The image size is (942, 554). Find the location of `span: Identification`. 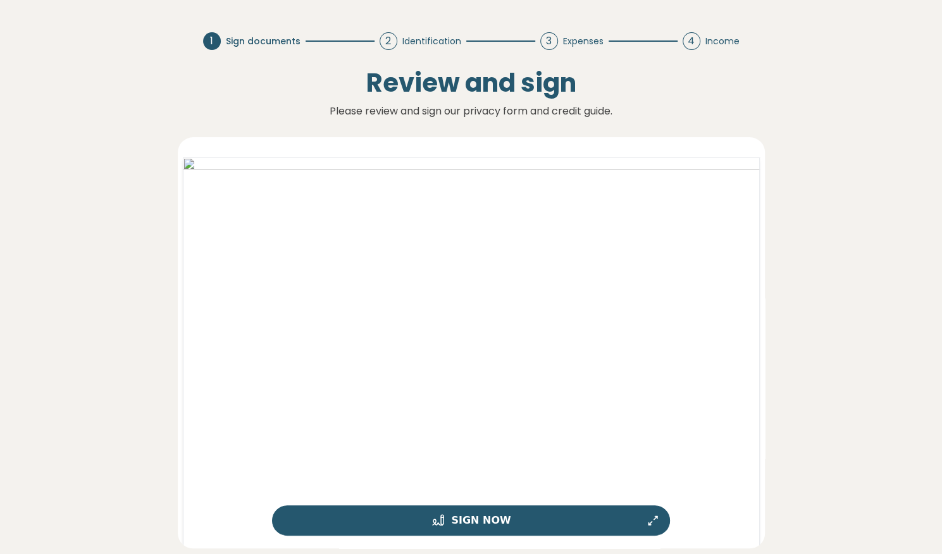

span: Identification is located at coordinates (431, 41).